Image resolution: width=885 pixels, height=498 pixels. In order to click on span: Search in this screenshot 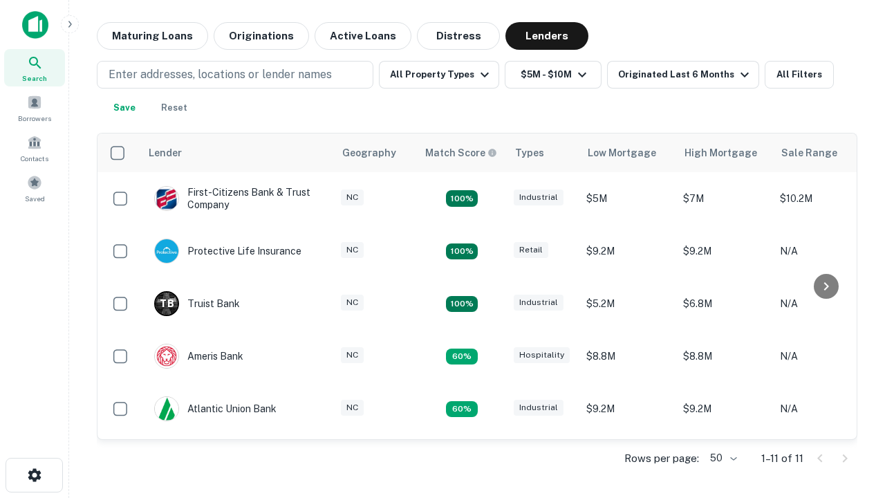, I will do `click(35, 78)`.